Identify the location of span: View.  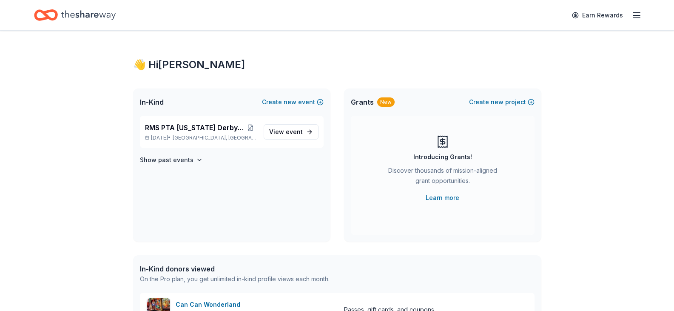
(286, 132).